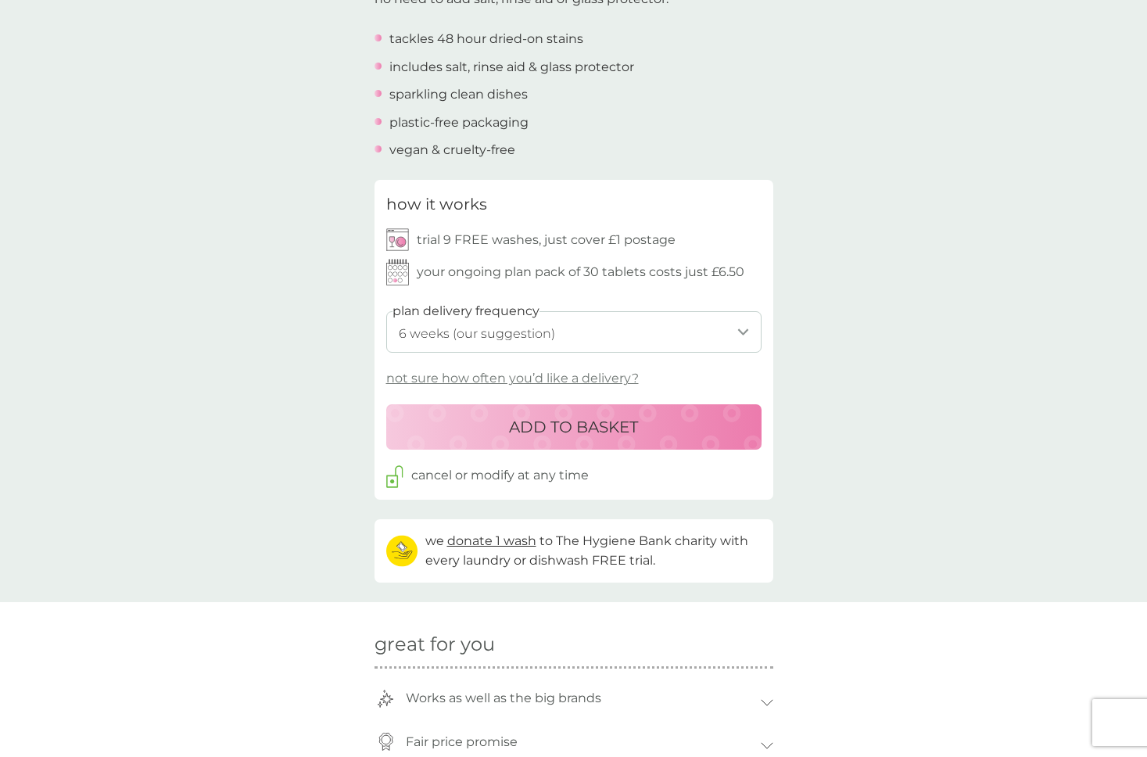 The width and height of the screenshot is (1147, 757). Describe the element at coordinates (452, 150) in the screenshot. I see `p: vegan & cruelty-free` at that location.